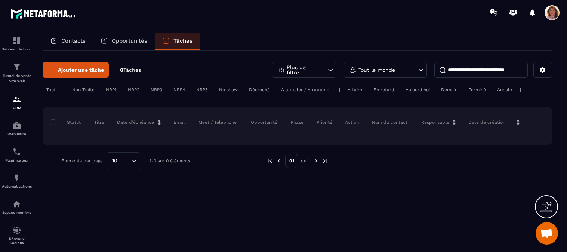  Describe the element at coordinates (228, 90) in the screenshot. I see `div: No show` at that location.